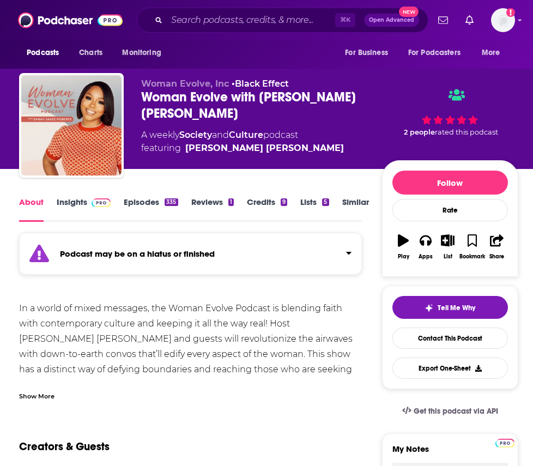 Image resolution: width=533 pixels, height=466 pixels. What do you see at coordinates (345, 20) in the screenshot?
I see `span: ⌘ K` at bounding box center [345, 20].